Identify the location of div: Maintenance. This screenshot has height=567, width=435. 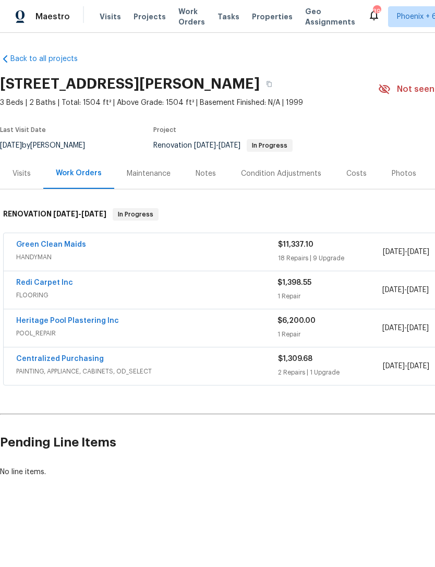
(149, 174).